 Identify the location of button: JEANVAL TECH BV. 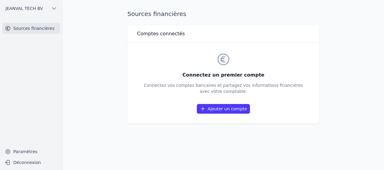
(31, 8).